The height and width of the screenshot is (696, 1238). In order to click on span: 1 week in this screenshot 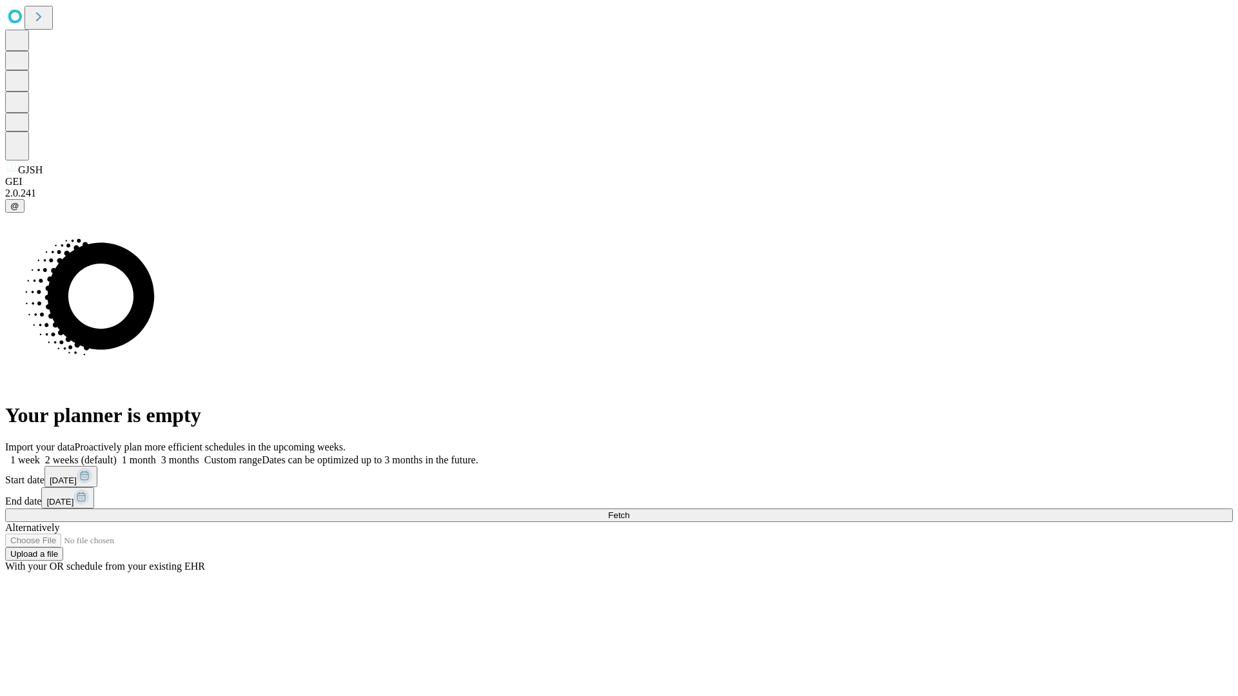, I will do `click(25, 460)`.